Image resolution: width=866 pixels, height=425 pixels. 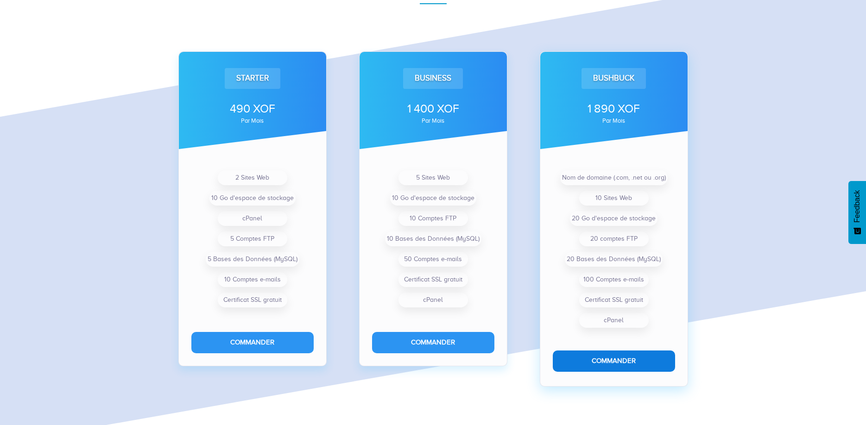 I want to click on li: 10 Sites Web, so click(x=614, y=198).